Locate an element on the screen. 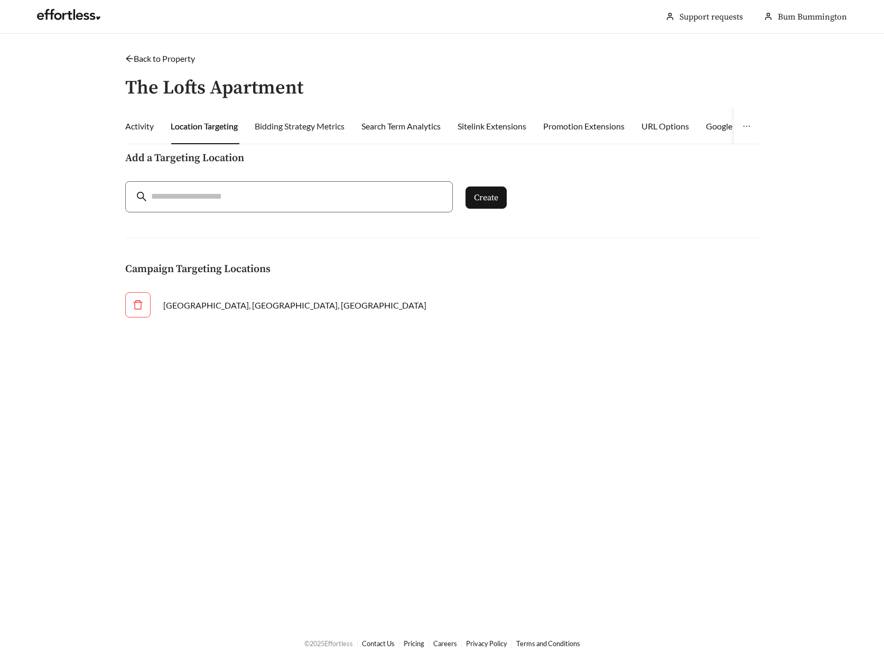 The height and width of the screenshot is (662, 884). div: Bidding Strategy Metrics is located at coordinates (300, 126).